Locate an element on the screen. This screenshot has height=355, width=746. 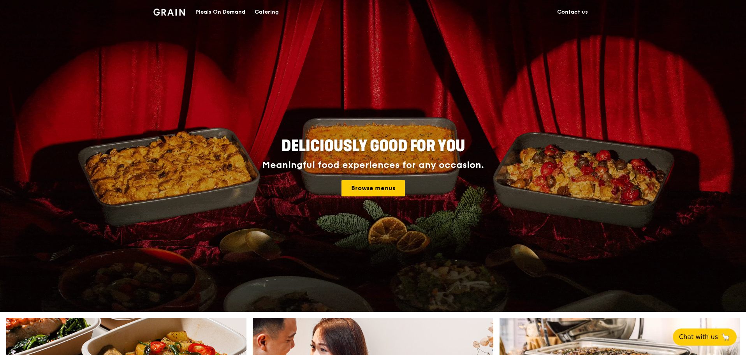
a: Contact us is located at coordinates (572, 12).